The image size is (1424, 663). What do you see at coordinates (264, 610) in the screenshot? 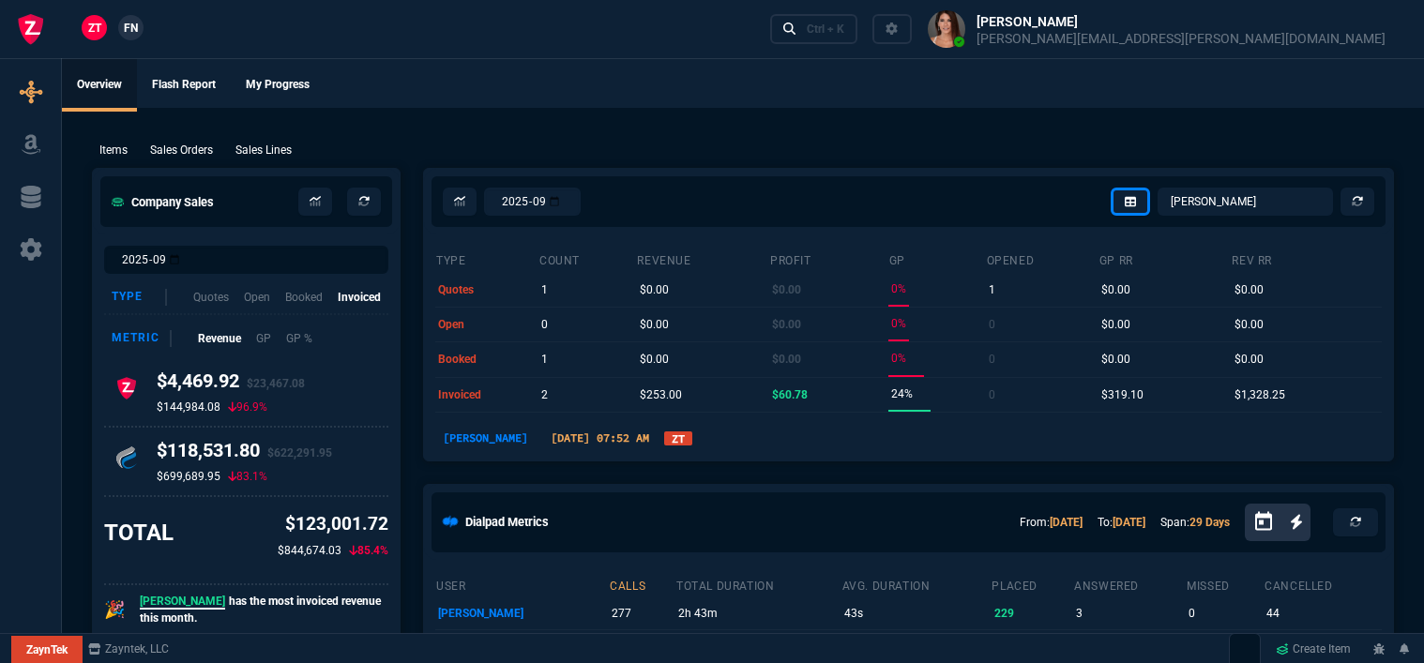
I see `p: has the most invoiced revenue this month.` at bounding box center [264, 610].